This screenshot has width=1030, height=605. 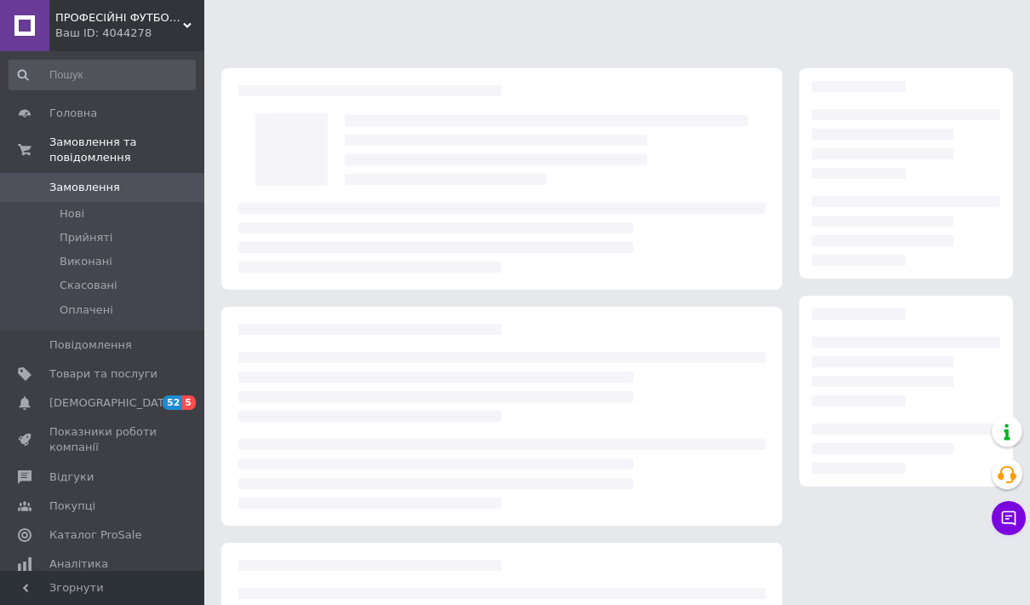 I want to click on span: Товари та послуги, so click(x=103, y=374).